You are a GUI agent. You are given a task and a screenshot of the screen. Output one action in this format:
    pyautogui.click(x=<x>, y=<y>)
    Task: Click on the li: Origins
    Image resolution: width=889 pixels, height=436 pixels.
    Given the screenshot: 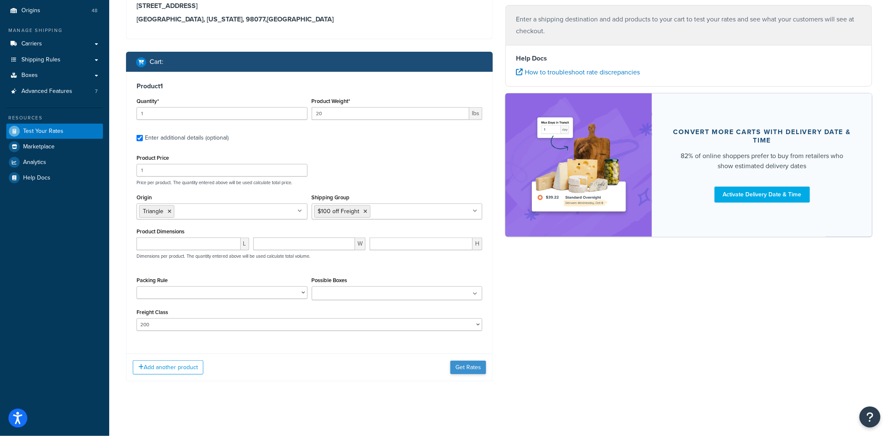 What is the action you would take?
    pyautogui.click(x=55, y=11)
    